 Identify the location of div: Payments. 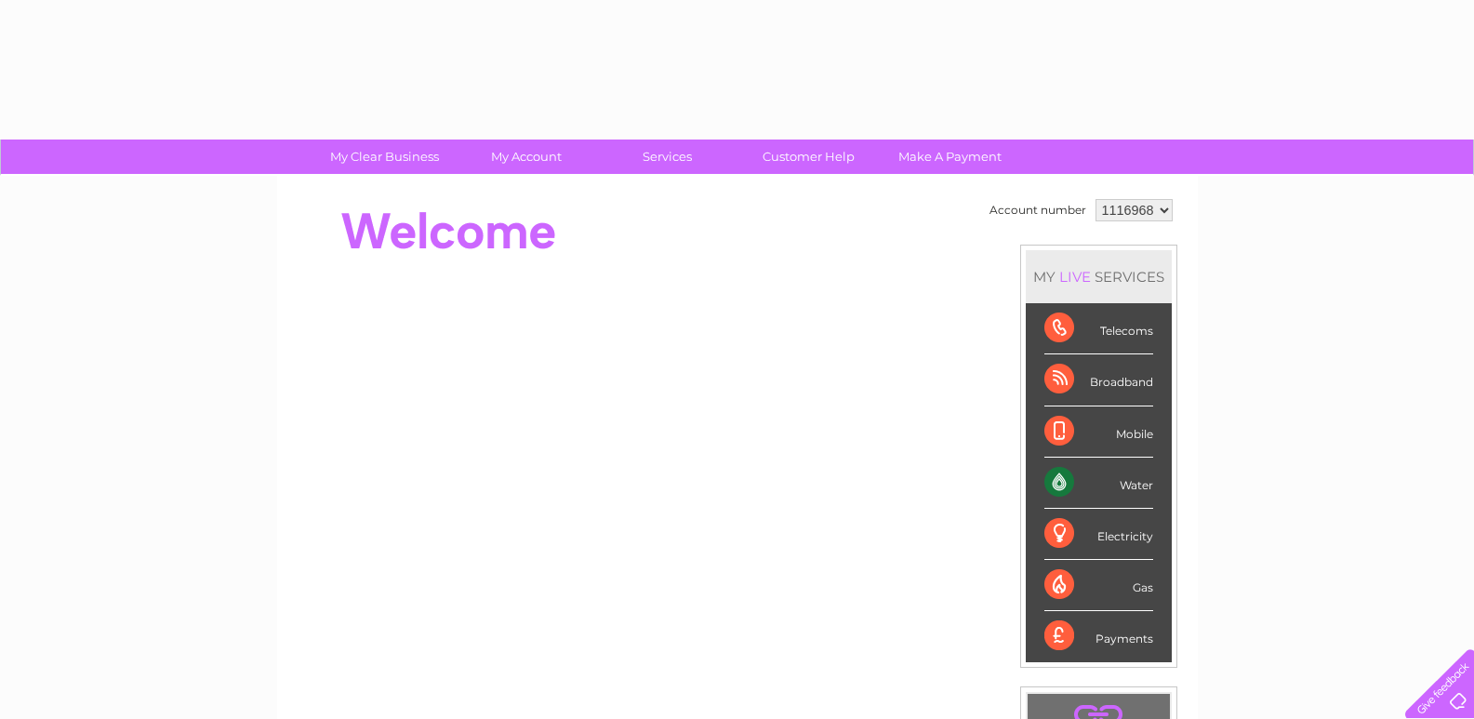
(1098, 636).